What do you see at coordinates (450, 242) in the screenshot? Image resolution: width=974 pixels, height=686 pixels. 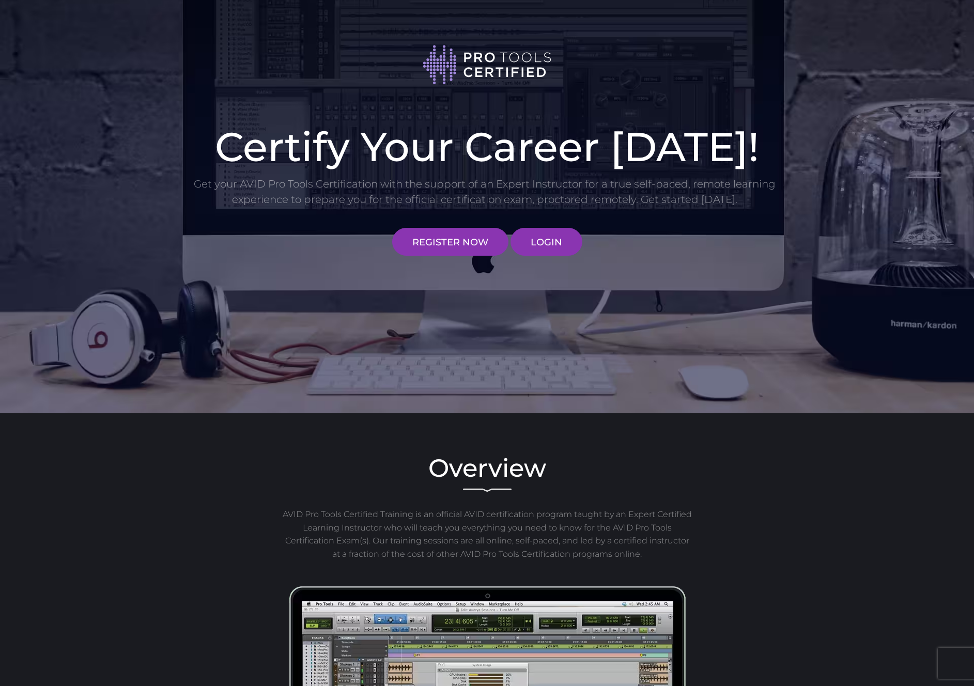 I see `a: REGISTER NOW` at bounding box center [450, 242].